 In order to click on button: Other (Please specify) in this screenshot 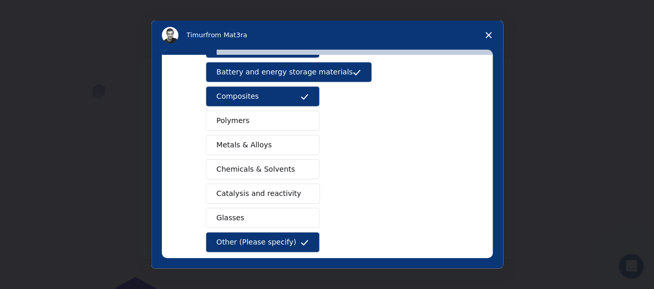, I will do `click(262, 242)`.